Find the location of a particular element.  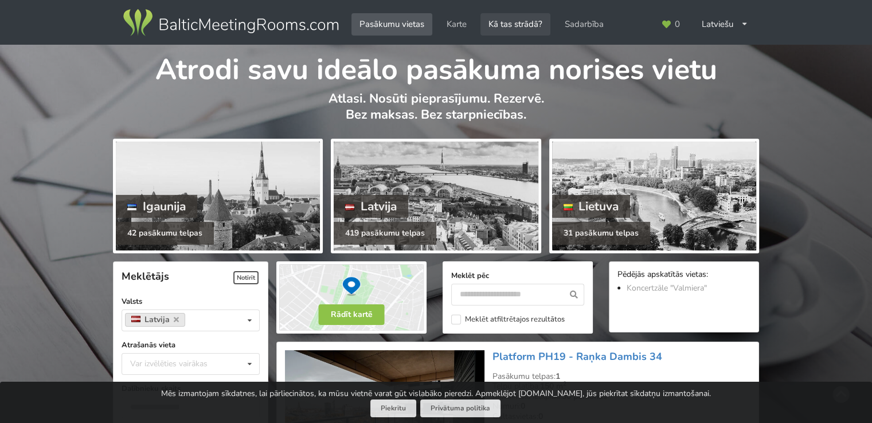

a: Kā tas strādā? is located at coordinates (516, 24).